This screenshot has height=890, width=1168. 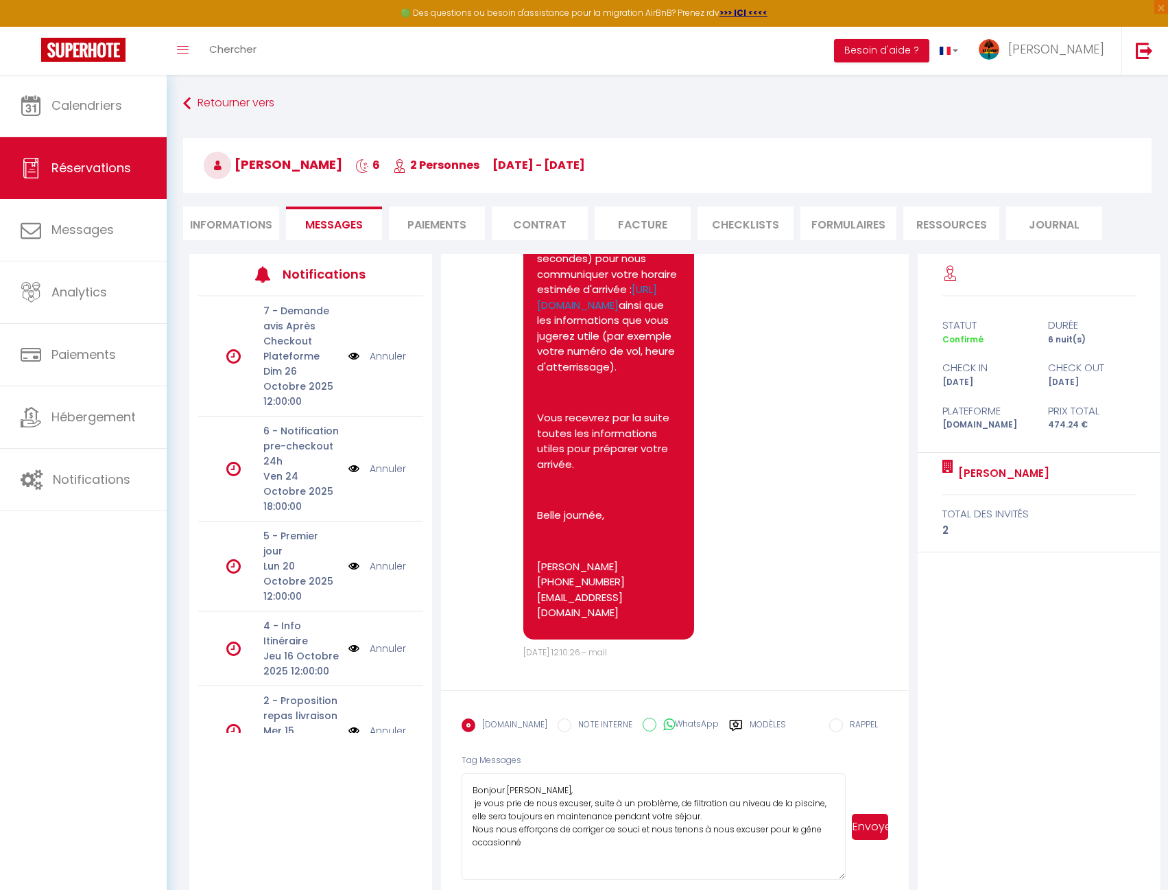 What do you see at coordinates (1092, 411) in the screenshot?
I see `div: Prix total` at bounding box center [1092, 411].